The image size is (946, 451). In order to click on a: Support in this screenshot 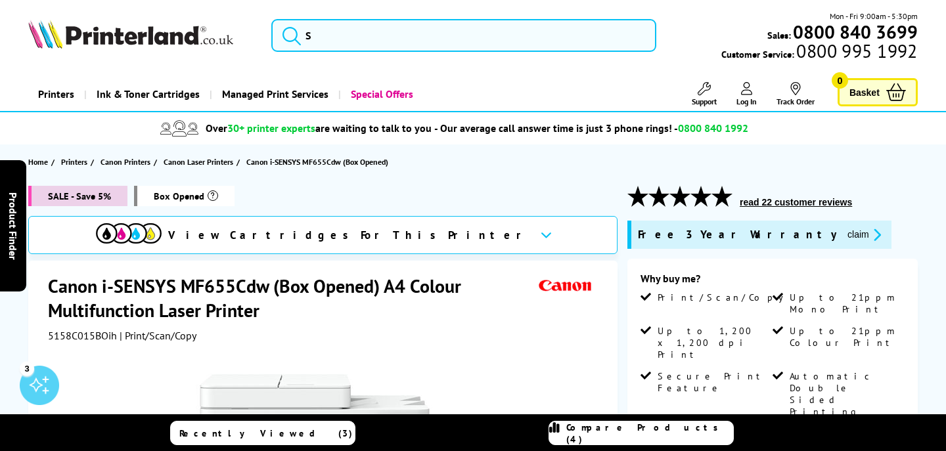, I will do `click(704, 94)`.